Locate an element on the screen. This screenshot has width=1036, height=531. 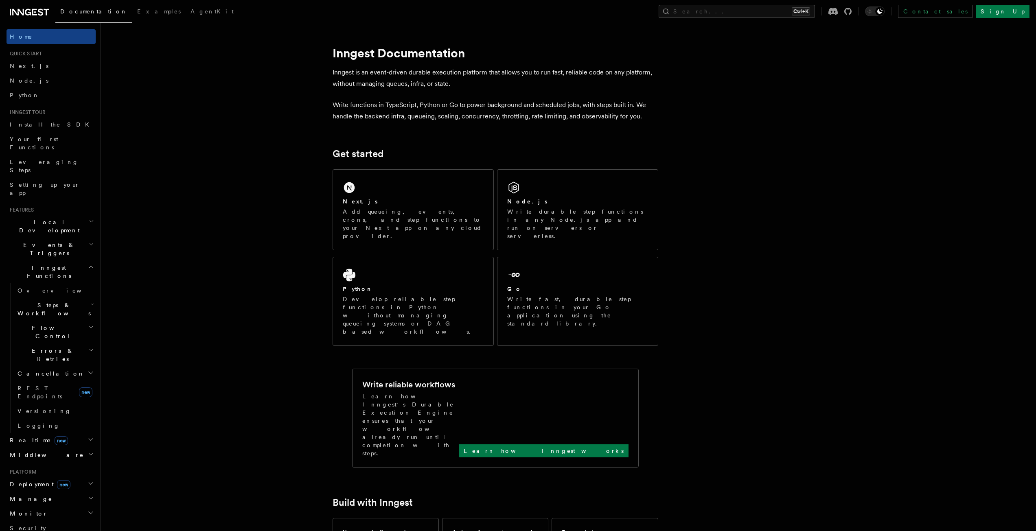
h2: Go is located at coordinates (514, 289).